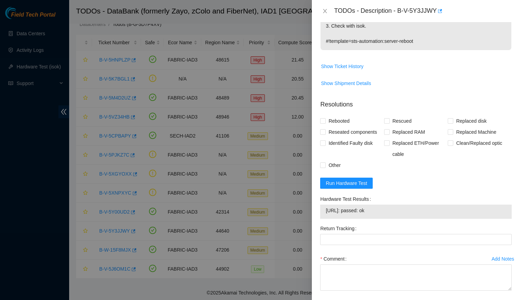 This screenshot has width=520, height=300. I want to click on span: Other, so click(334, 165).